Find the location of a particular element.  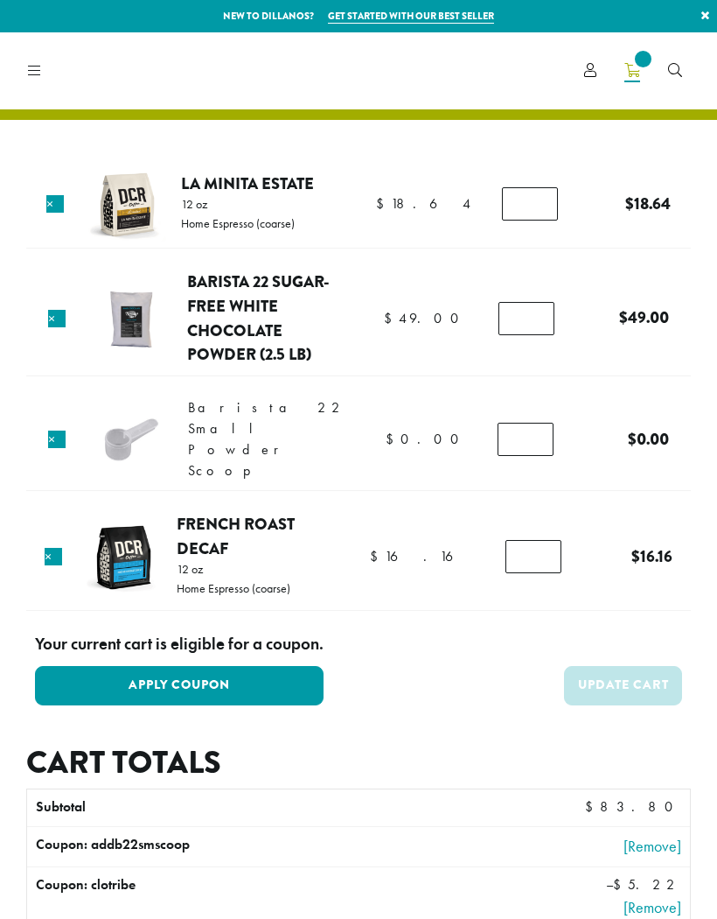

span: 5.22 is located at coordinates (647, 884).